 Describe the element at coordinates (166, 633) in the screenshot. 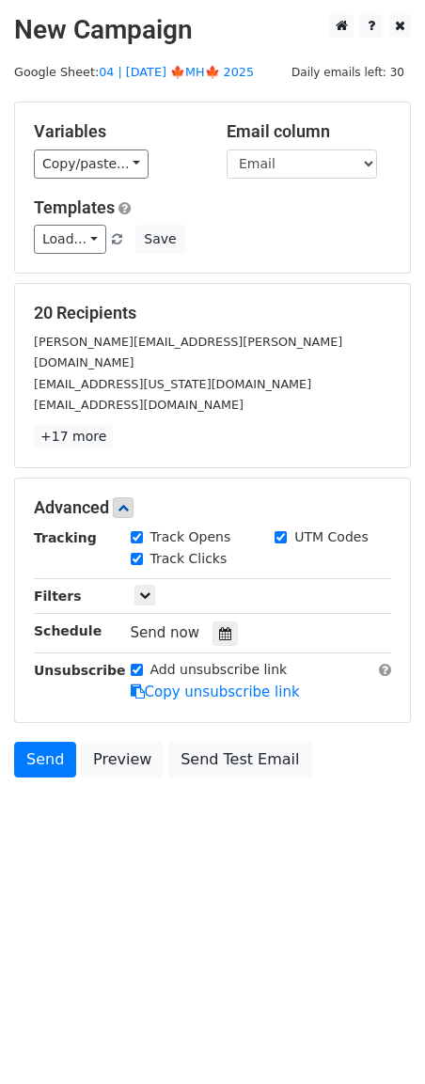

I see `span: Send now` at that location.